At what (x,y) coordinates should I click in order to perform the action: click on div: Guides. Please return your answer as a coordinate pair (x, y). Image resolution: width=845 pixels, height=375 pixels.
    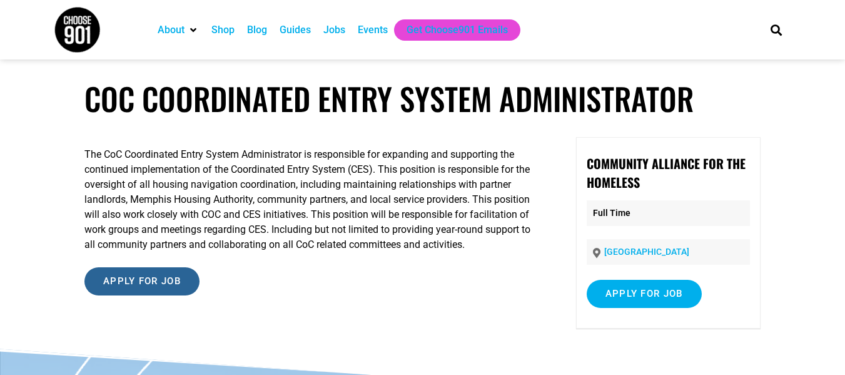
    Looking at the image, I should click on (295, 30).